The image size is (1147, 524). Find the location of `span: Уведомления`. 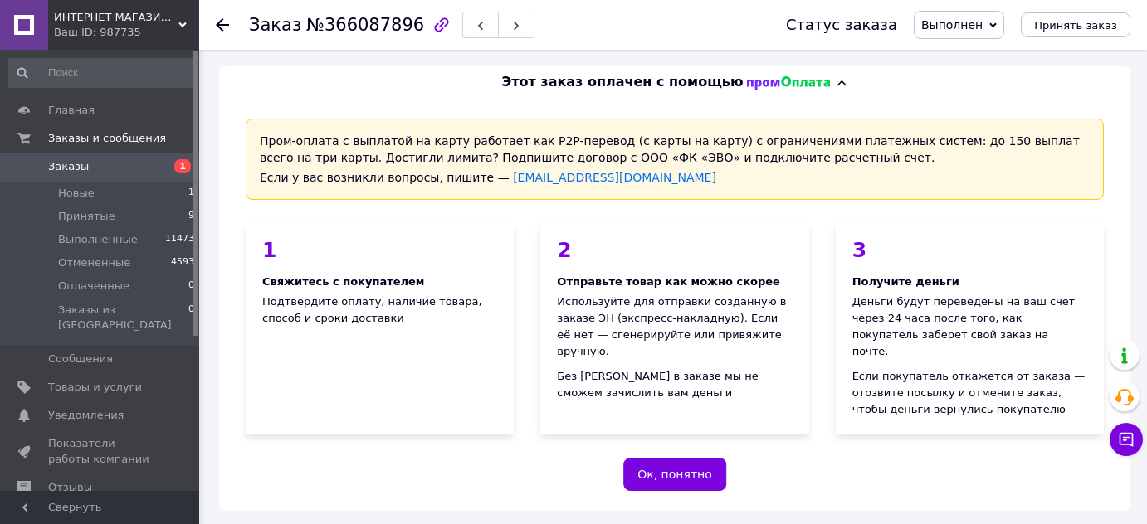

span: Уведомления is located at coordinates (85, 416).